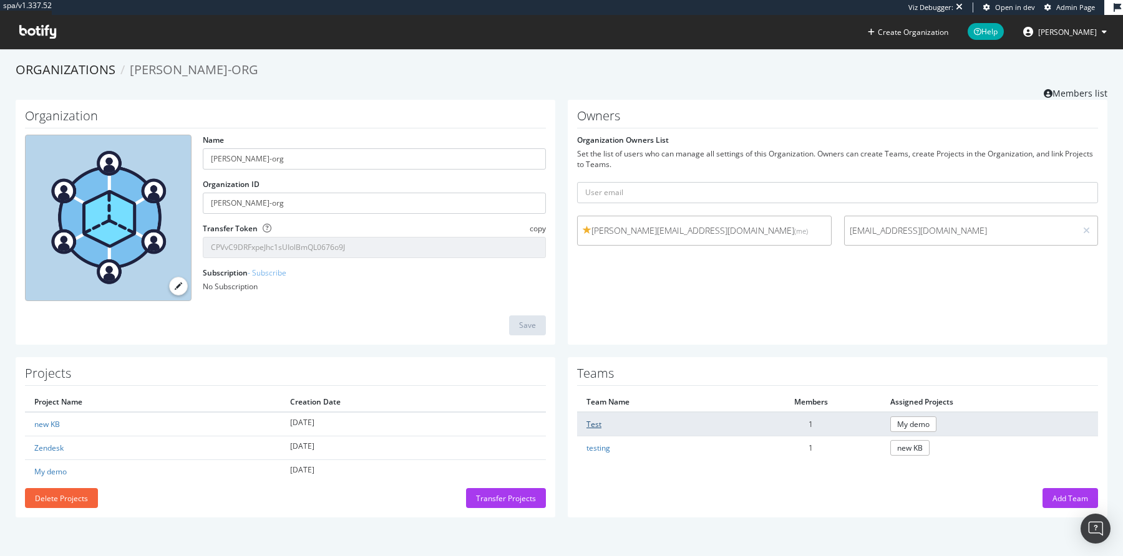 This screenshot has height=556, width=1123. I want to click on input: User email, so click(837, 193).